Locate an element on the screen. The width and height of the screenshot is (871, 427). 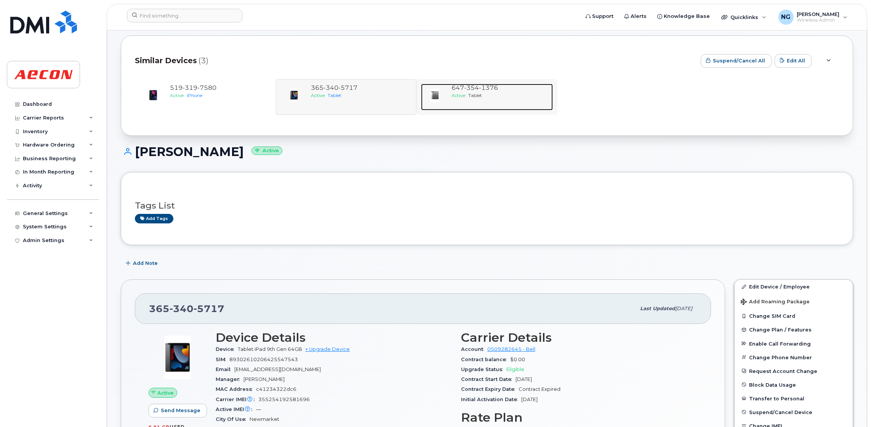
img: image20231002-3703462-1ig824h.jpeg is located at coordinates (153, 95).